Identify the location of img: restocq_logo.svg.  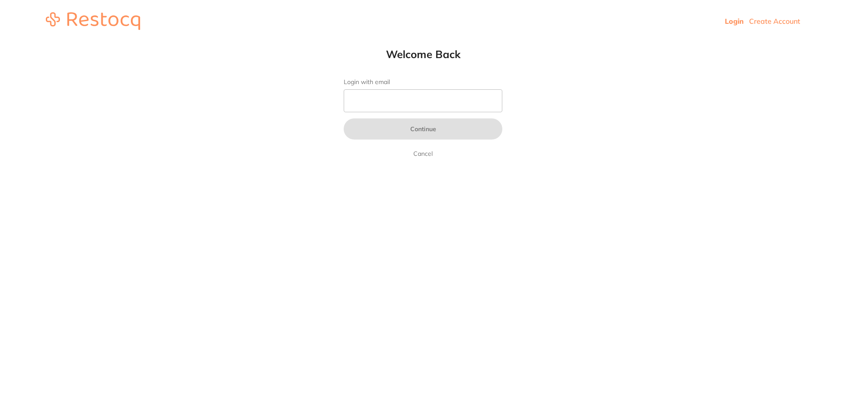
(93, 21).